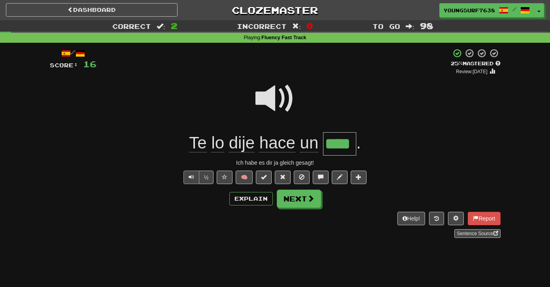 Image resolution: width=550 pixels, height=287 pixels. I want to click on button: Add to collection (alt+a), so click(358, 177).